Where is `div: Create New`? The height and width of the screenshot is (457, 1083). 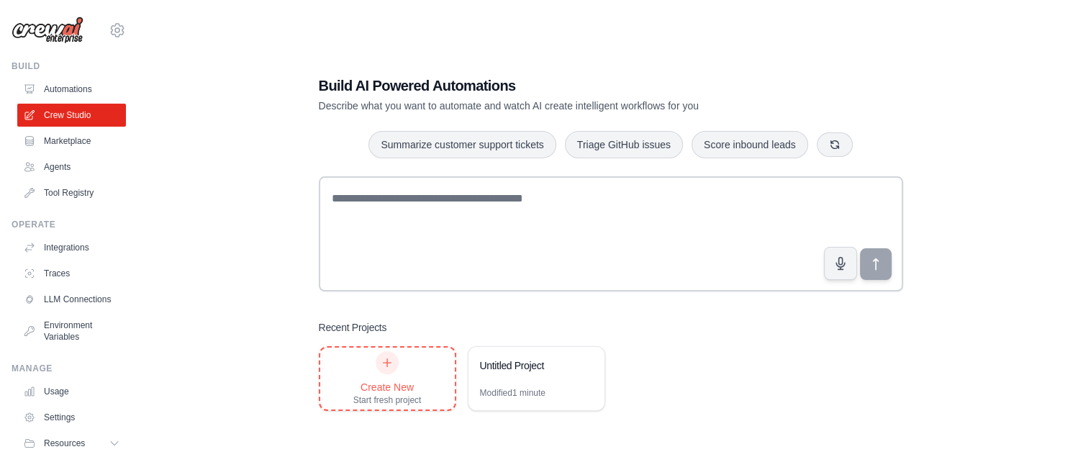
div: Create New is located at coordinates (387, 387).